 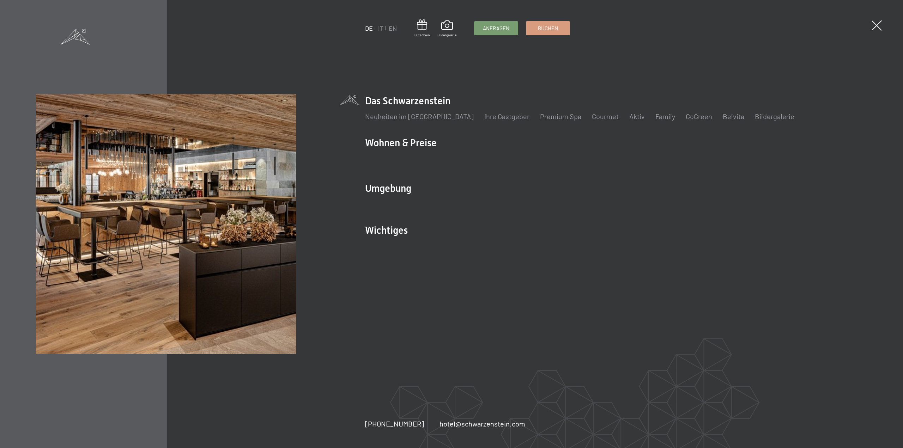 What do you see at coordinates (447, 35) in the screenshot?
I see `span: Bildergalerie` at bounding box center [447, 35].